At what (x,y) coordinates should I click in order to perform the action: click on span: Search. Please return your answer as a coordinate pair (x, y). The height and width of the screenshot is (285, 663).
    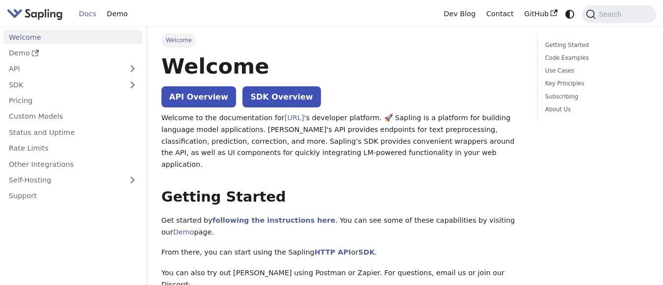
    Looking at the image, I should click on (612, 14).